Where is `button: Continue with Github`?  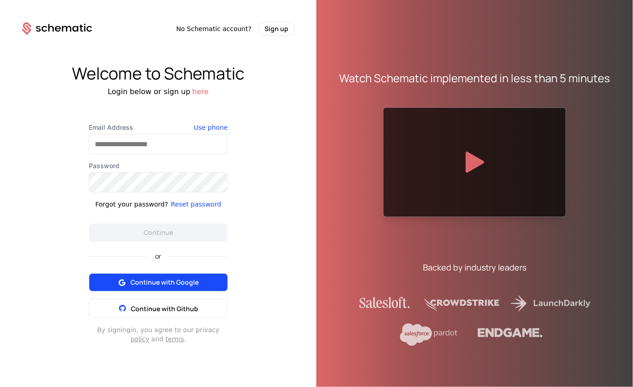
button: Continue with Github is located at coordinates (158, 309).